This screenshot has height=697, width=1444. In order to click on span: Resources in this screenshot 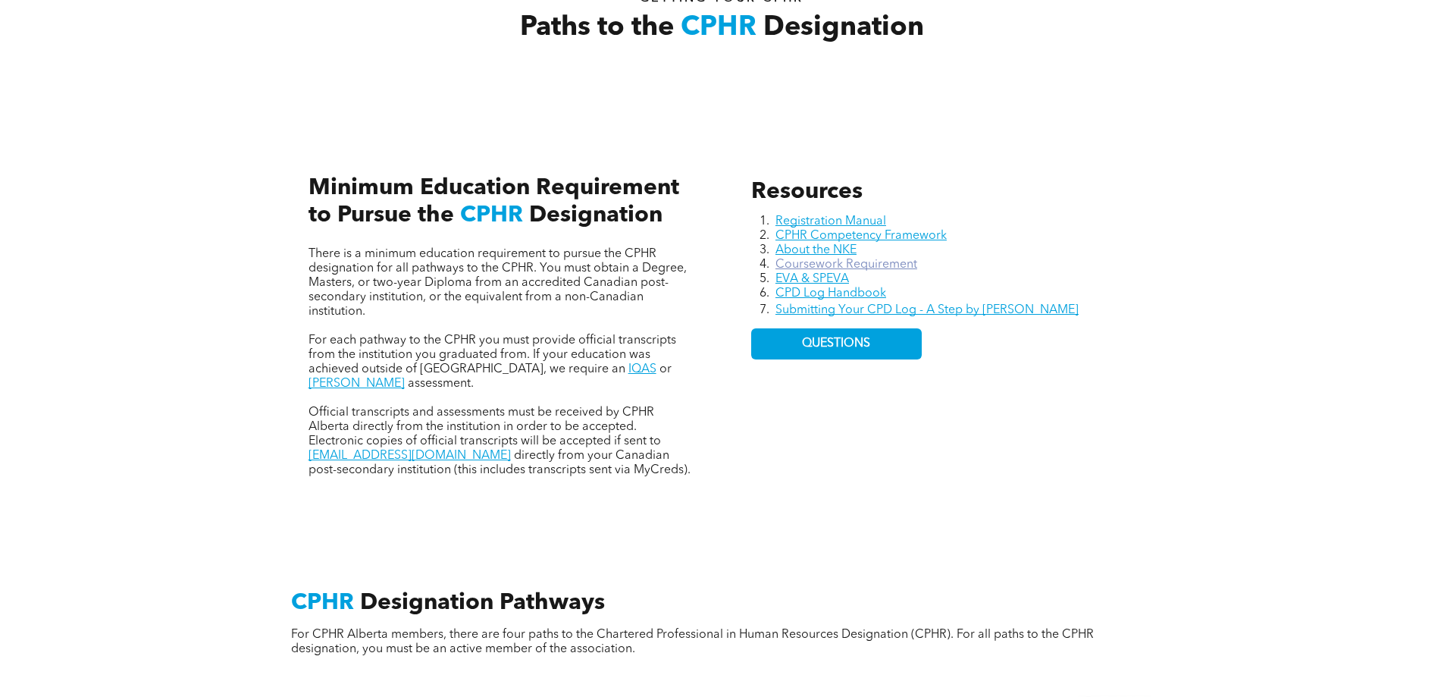, I will do `click(807, 192)`.